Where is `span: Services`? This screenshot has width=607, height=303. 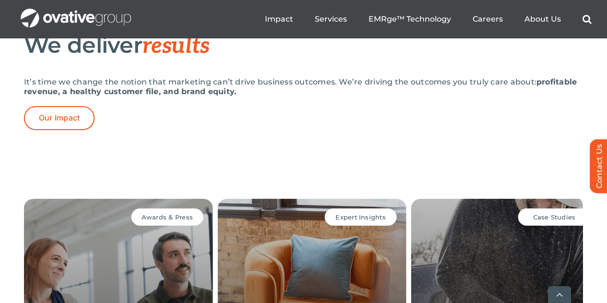
span: Services is located at coordinates (331, 19).